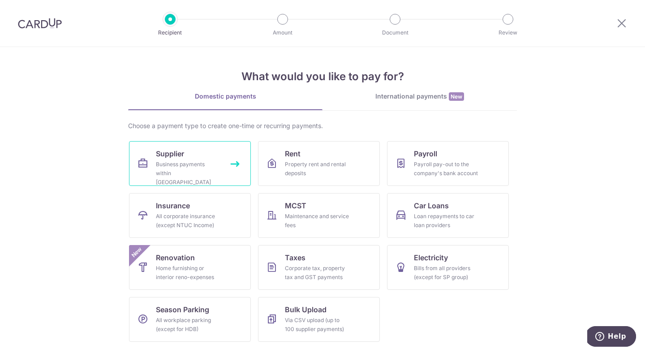 The width and height of the screenshot is (645, 353). Describe the element at coordinates (188, 325) in the screenshot. I see `div: All workplace parking (except for HDB)` at that location.